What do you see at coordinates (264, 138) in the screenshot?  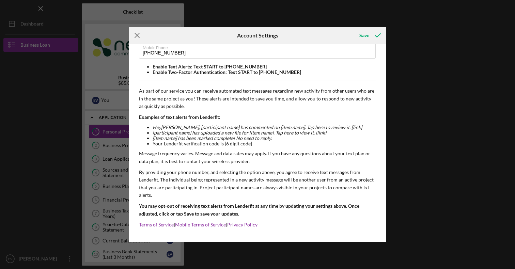 I see `li: [item name] has been marked complete! No need to reply.` at bounding box center [264, 138].